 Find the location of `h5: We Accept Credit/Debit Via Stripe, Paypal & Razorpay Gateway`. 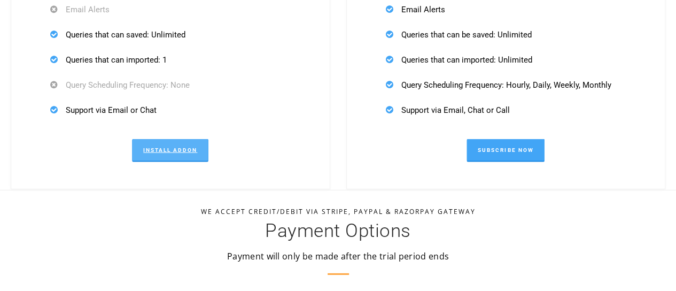

h5: We Accept Credit/Debit Via Stripe, Paypal & Razorpay Gateway is located at coordinates (338, 212).